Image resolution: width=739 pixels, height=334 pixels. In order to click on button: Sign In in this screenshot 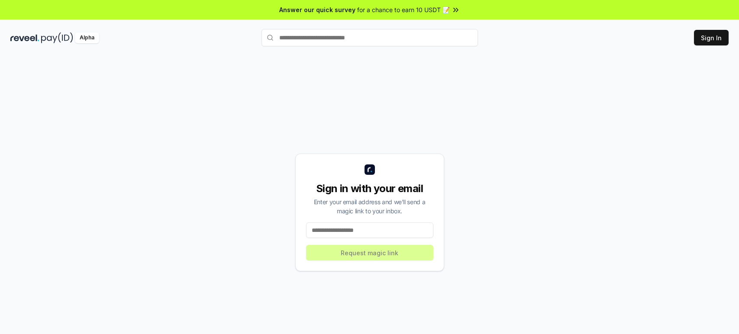, I will do `click(711, 38)`.